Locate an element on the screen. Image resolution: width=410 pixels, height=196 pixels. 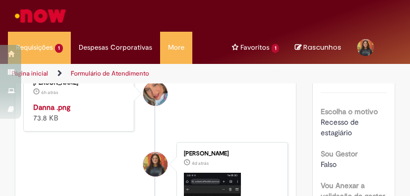
b: Sou Gestor is located at coordinates (340, 154).